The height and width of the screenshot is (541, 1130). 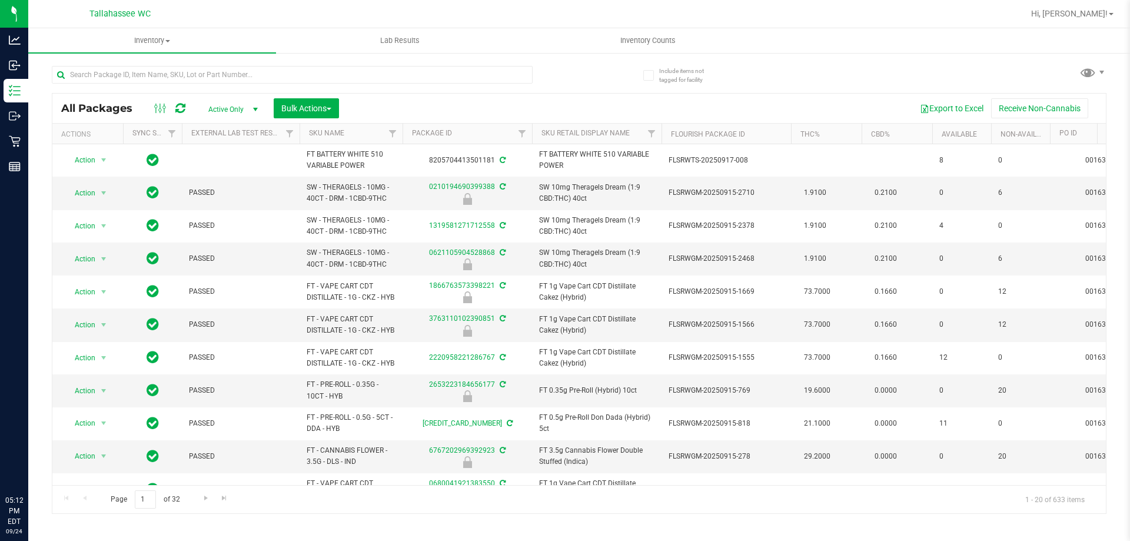 I want to click on a: SKU Name, so click(x=327, y=133).